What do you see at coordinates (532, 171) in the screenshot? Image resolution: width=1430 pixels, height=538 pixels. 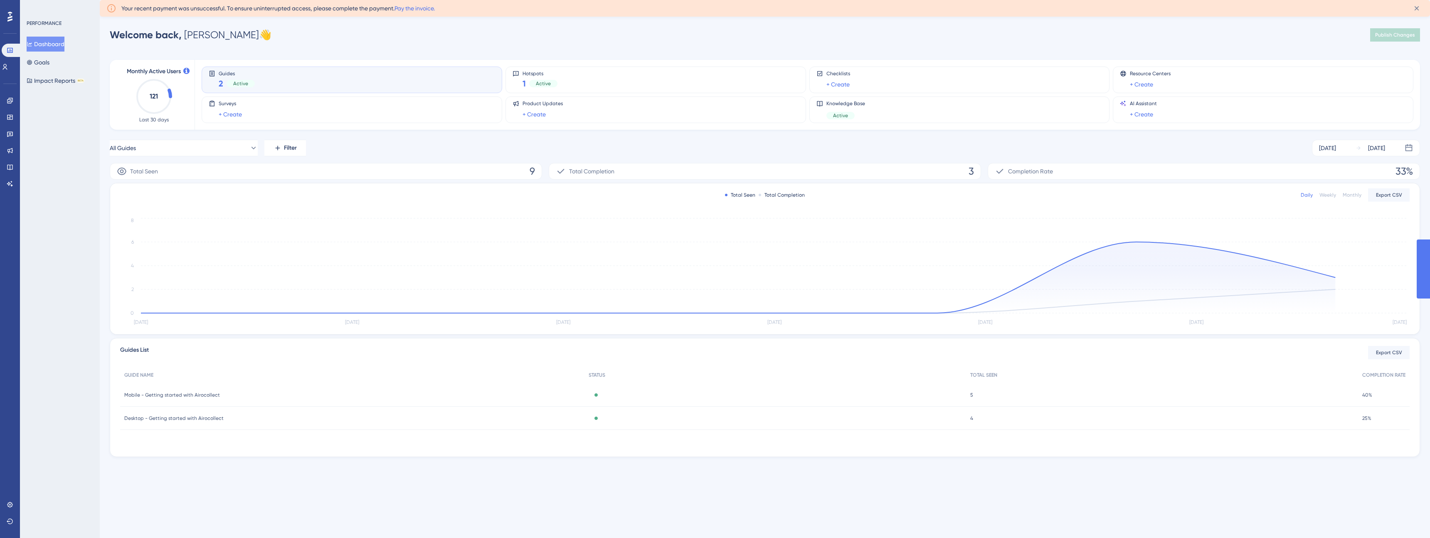 I see `span: 9` at bounding box center [532, 171].